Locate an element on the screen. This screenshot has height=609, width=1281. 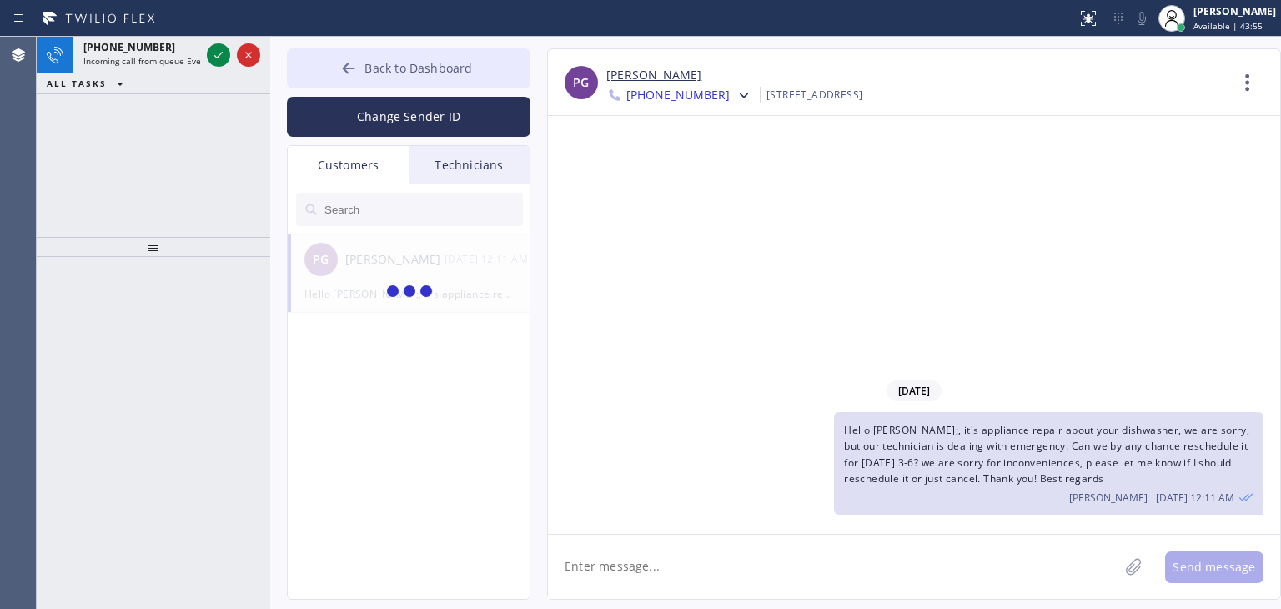
button: Send message is located at coordinates (1214, 567).